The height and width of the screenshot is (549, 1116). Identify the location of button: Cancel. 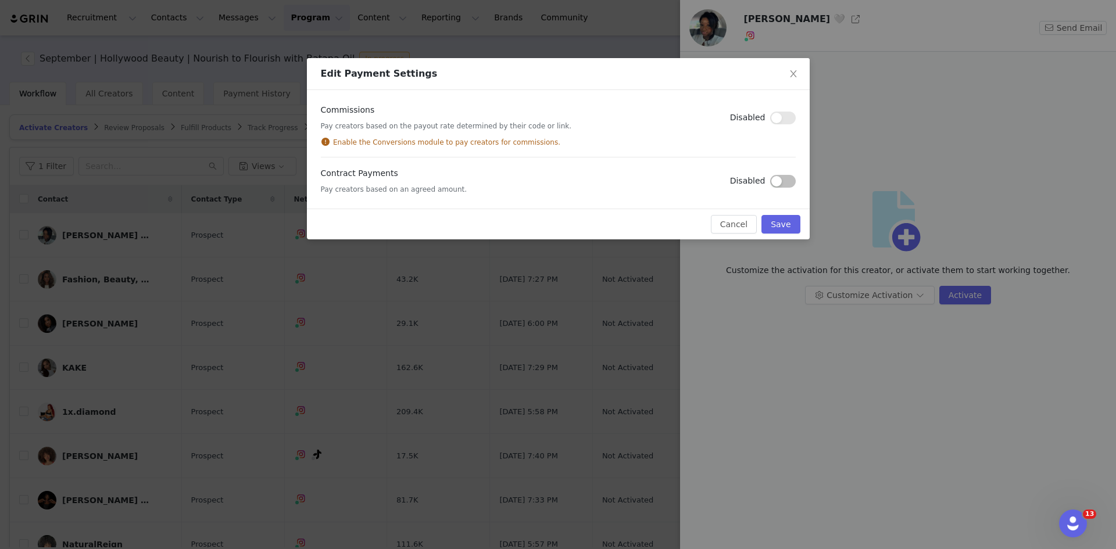
(733, 224).